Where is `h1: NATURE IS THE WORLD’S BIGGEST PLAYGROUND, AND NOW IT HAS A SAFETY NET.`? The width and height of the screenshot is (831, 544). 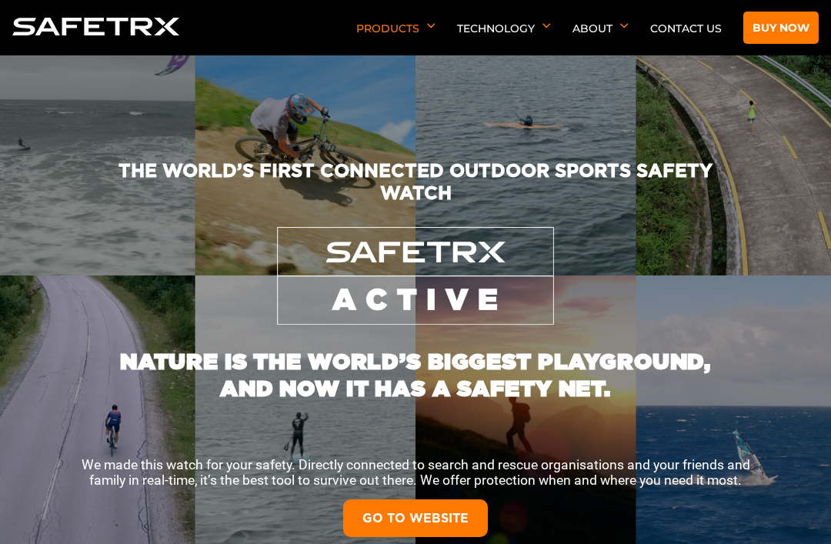
h1: NATURE IS THE WORLD’S BIGGEST PLAYGROUND, AND NOW IT HAS A SAFETY NET. is located at coordinates (415, 363).